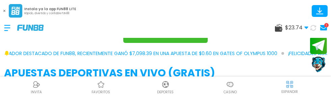 The image size is (331, 97). What do you see at coordinates (290, 84) in the screenshot?
I see `img: hide` at bounding box center [290, 84].